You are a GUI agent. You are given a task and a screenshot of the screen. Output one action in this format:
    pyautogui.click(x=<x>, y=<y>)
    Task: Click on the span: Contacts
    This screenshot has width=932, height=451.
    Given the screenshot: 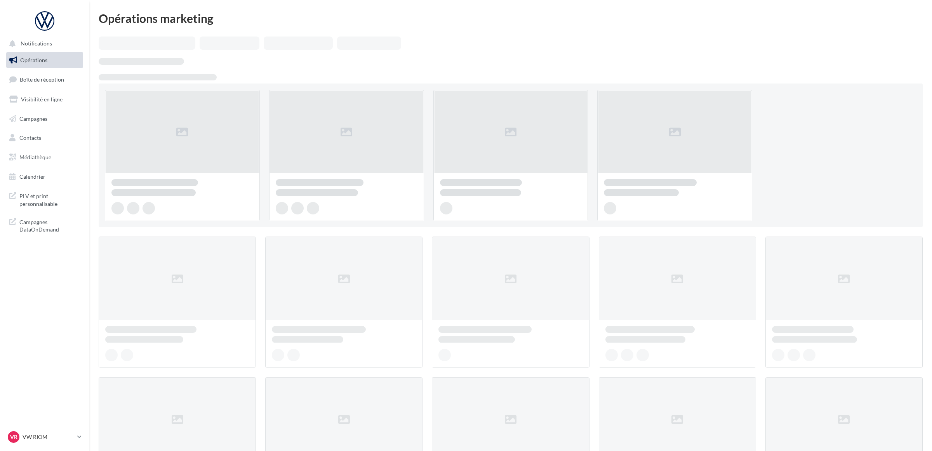 What is the action you would take?
    pyautogui.click(x=30, y=137)
    